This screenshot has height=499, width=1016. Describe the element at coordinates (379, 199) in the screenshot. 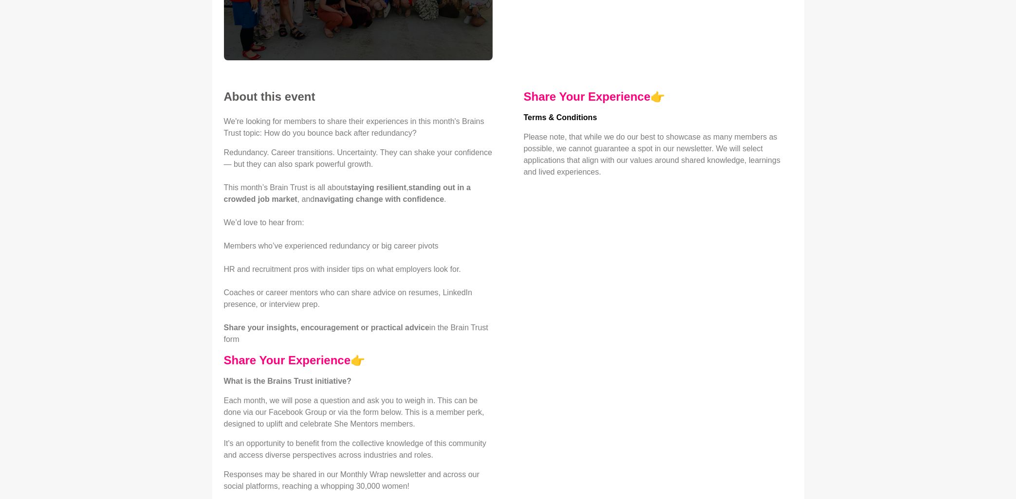

I see `strong: navigating change with confidence` at that location.